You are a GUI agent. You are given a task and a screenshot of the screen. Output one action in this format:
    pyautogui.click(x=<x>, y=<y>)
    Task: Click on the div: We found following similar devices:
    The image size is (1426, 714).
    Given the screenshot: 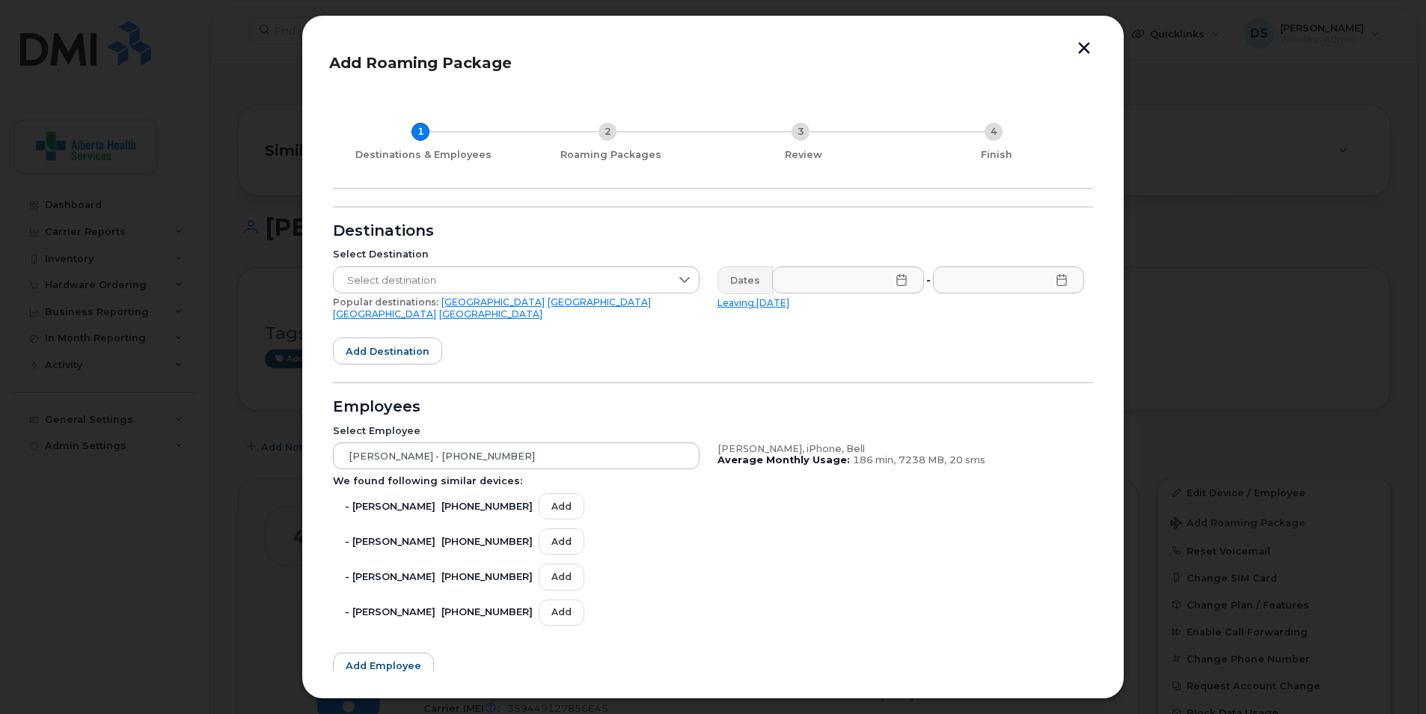 What is the action you would take?
    pyautogui.click(x=516, y=481)
    